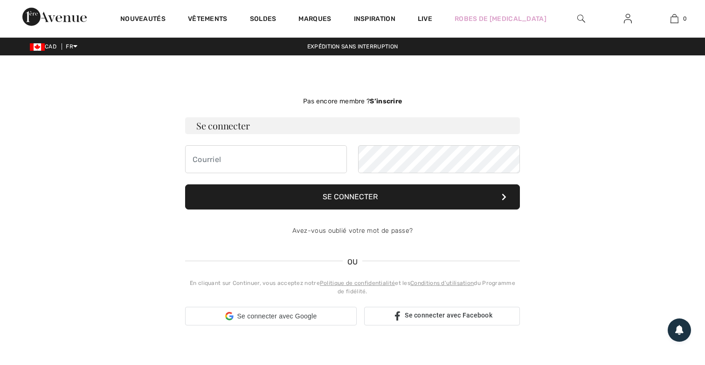 This screenshot has width=705, height=365. Describe the element at coordinates (685, 19) in the screenshot. I see `span: 0` at that location.